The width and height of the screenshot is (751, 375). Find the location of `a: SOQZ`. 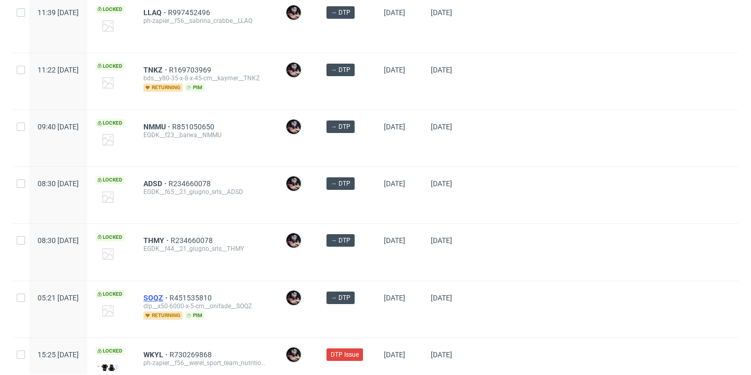

a: SOQZ is located at coordinates (156, 298).